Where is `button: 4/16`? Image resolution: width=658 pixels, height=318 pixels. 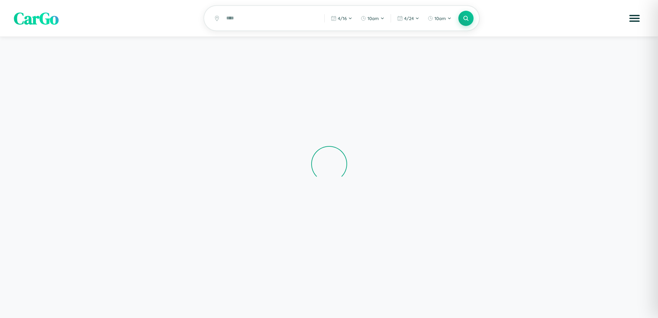 button: 4/16 is located at coordinates (342, 18).